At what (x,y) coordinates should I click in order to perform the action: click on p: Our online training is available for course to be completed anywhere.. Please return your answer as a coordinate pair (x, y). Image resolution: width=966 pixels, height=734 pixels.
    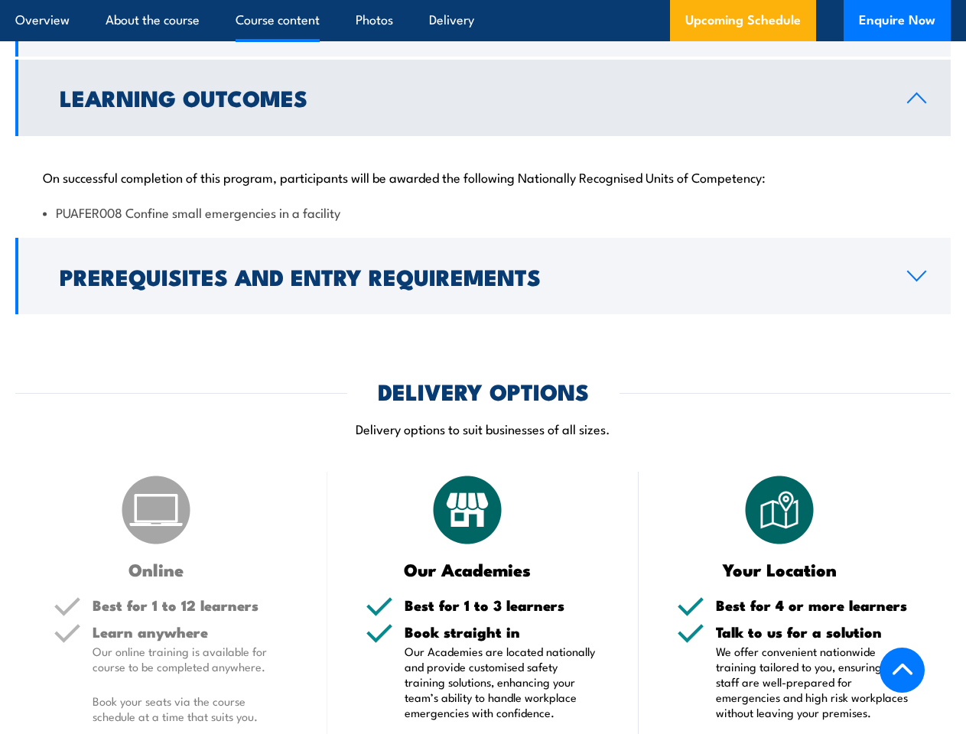
    Looking at the image, I should click on (190, 659).